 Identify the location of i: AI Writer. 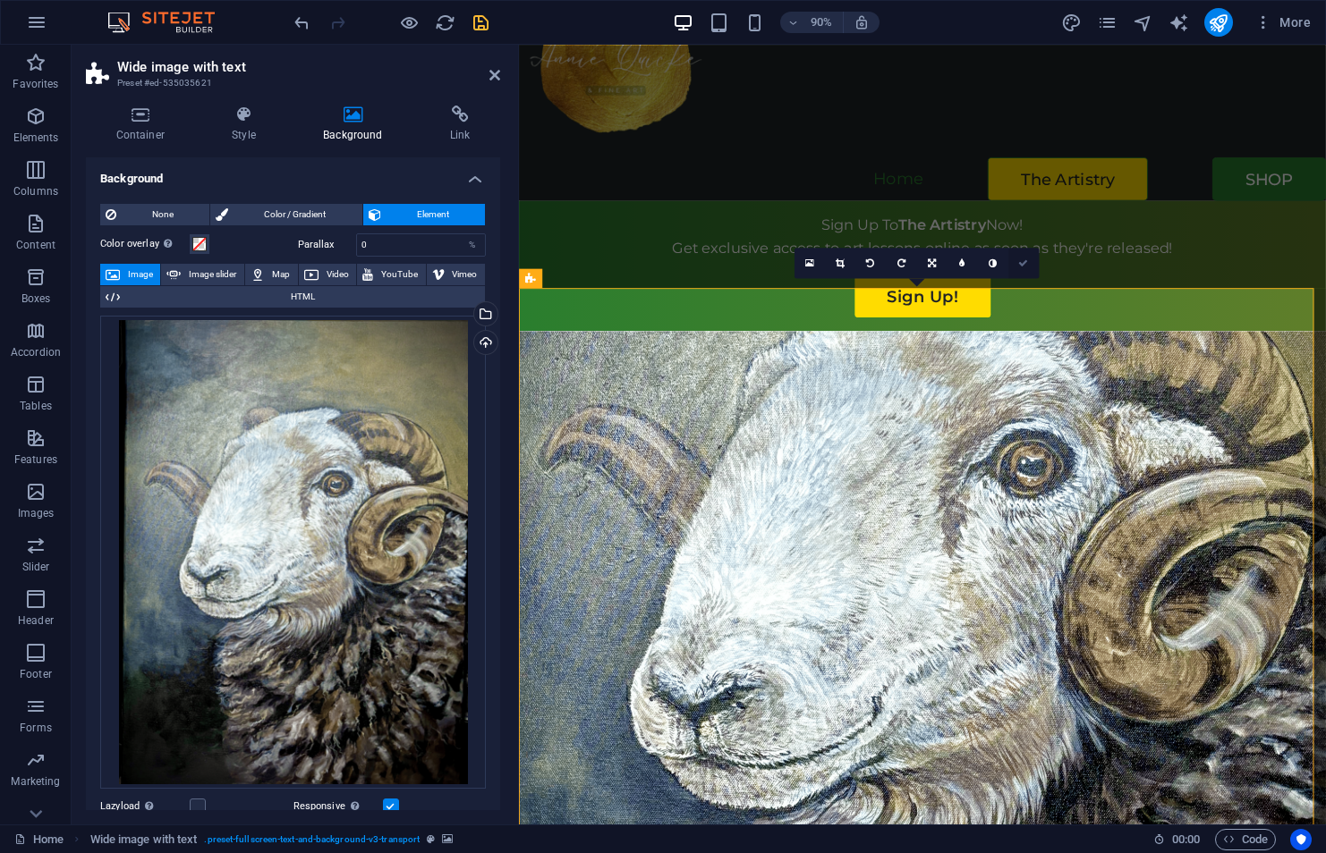
(1178, 22).